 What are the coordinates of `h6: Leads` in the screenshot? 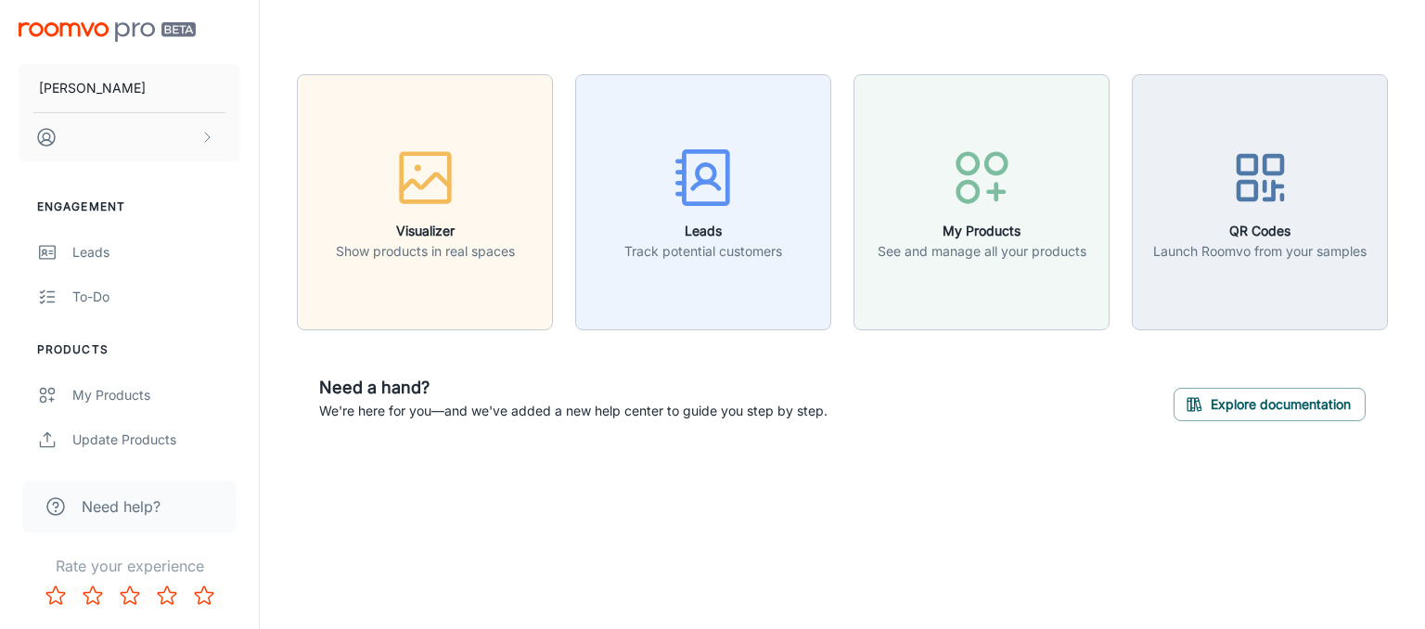 It's located at (703, 231).